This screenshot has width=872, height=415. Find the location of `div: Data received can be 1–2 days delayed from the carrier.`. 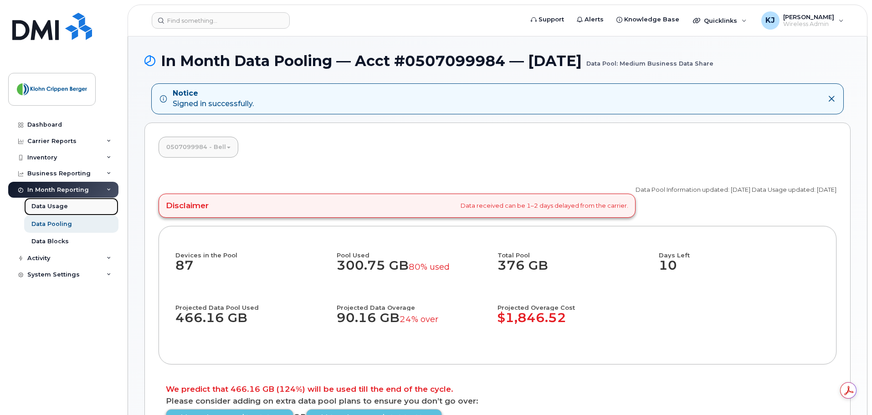

div: Data received can be 1–2 days delayed from the carrier. is located at coordinates (397, 205).